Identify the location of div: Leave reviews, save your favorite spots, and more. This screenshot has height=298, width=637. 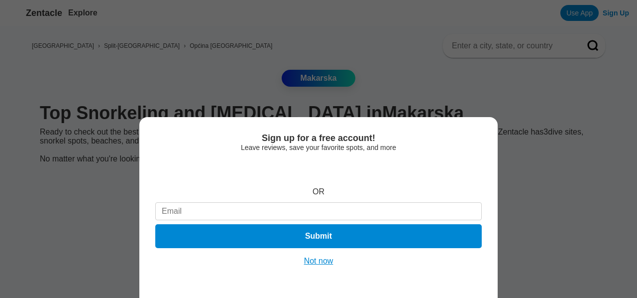
(319, 147).